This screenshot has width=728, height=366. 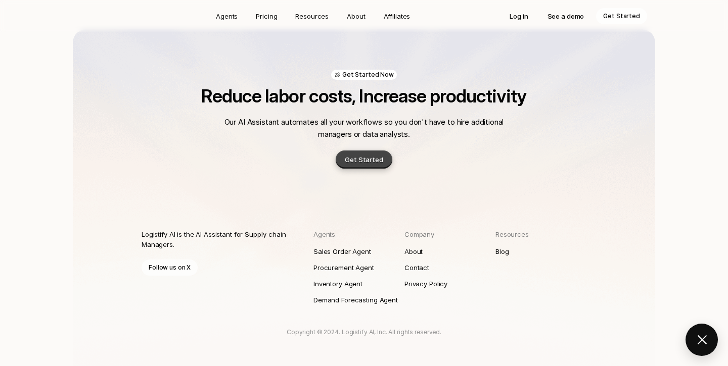 What do you see at coordinates (218, 240) in the screenshot?
I see `p: Logistify AI is the AI Assistant for Supply-chain Managers.` at bounding box center [218, 240].